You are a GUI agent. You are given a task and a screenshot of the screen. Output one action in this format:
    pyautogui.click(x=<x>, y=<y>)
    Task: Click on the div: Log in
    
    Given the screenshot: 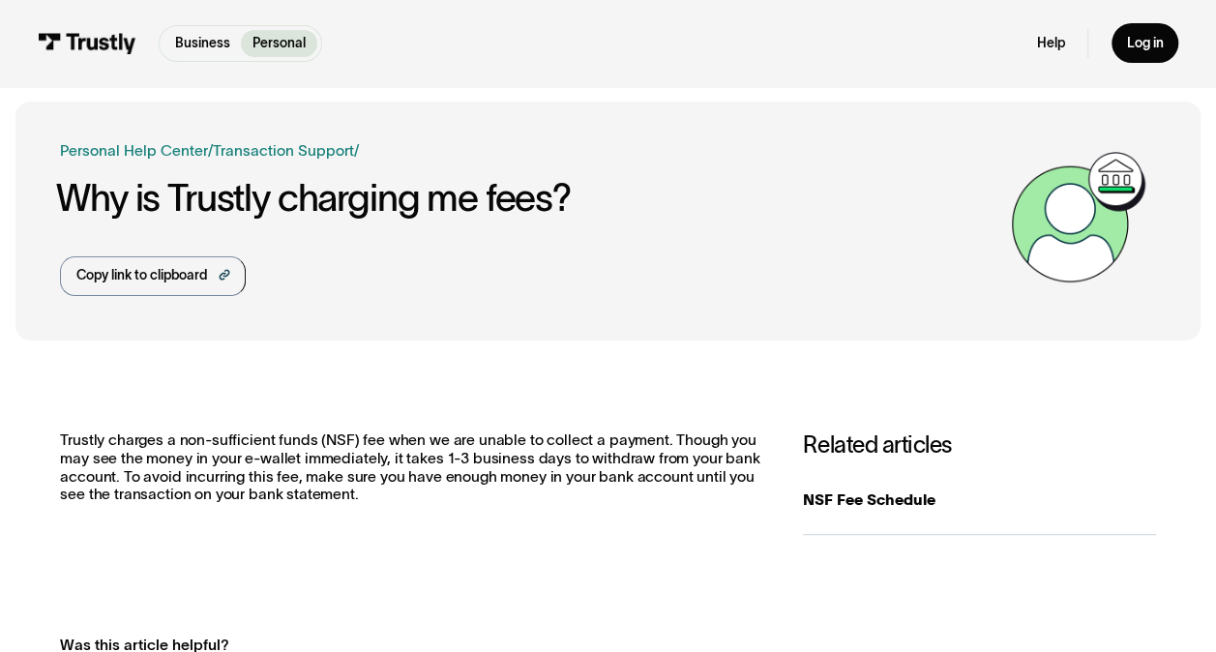 What is the action you would take?
    pyautogui.click(x=1144, y=44)
    